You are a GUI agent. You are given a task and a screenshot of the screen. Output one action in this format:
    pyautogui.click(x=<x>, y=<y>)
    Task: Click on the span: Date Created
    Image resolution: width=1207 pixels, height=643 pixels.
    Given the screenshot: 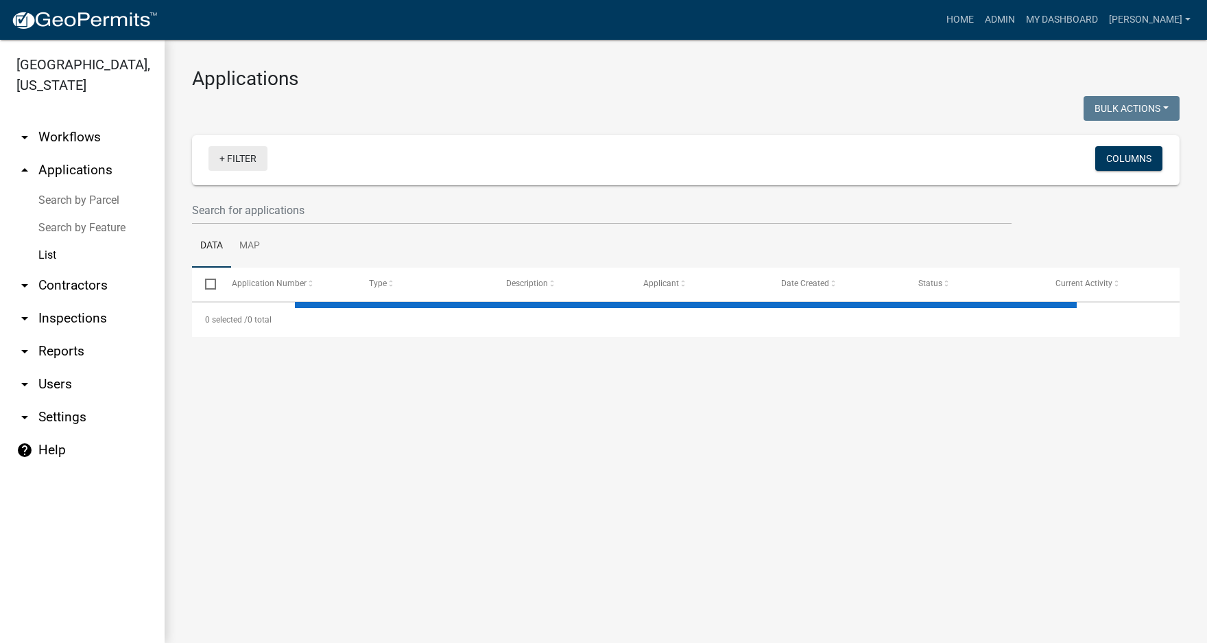 What is the action you would take?
    pyautogui.click(x=805, y=283)
    